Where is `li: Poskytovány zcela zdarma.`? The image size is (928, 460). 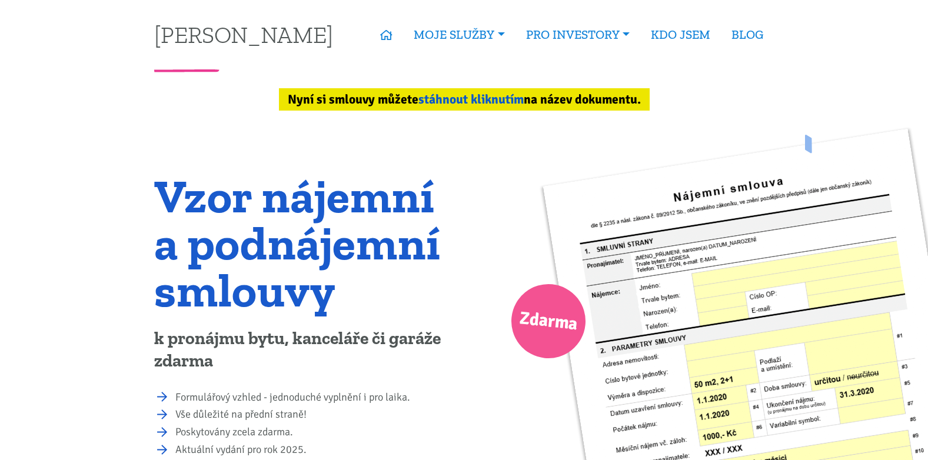 li: Poskytovány zcela zdarma. is located at coordinates (315, 433).